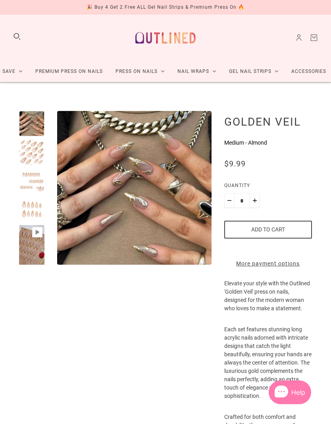 This screenshot has height=424, width=331. What do you see at coordinates (197, 71) in the screenshot?
I see `a: Nail Wraps` at bounding box center [197, 71].